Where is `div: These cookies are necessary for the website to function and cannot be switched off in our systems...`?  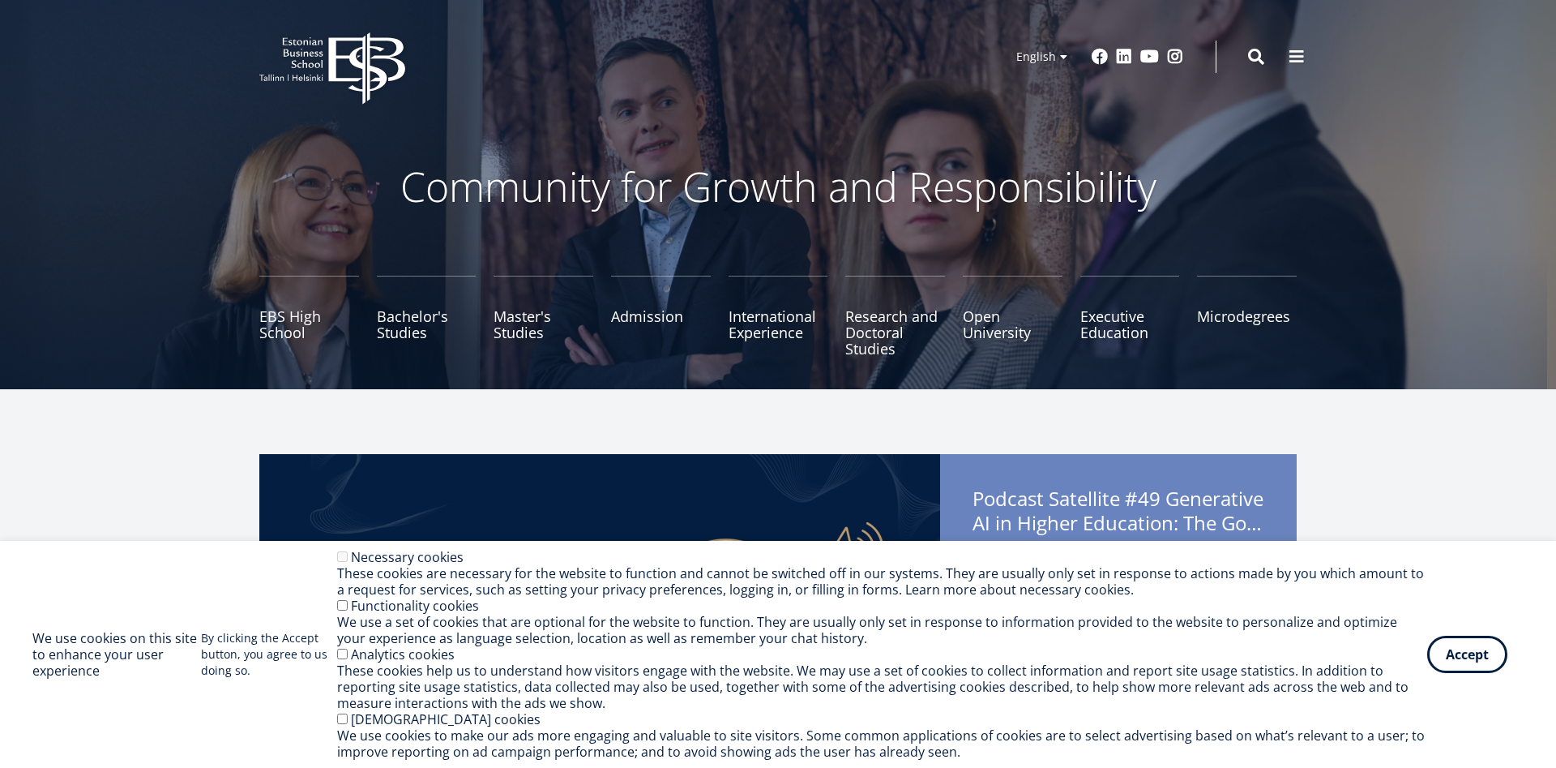
div: These cookies are necessary for the website to function and cannot be switched off in our systems... is located at coordinates (882, 581).